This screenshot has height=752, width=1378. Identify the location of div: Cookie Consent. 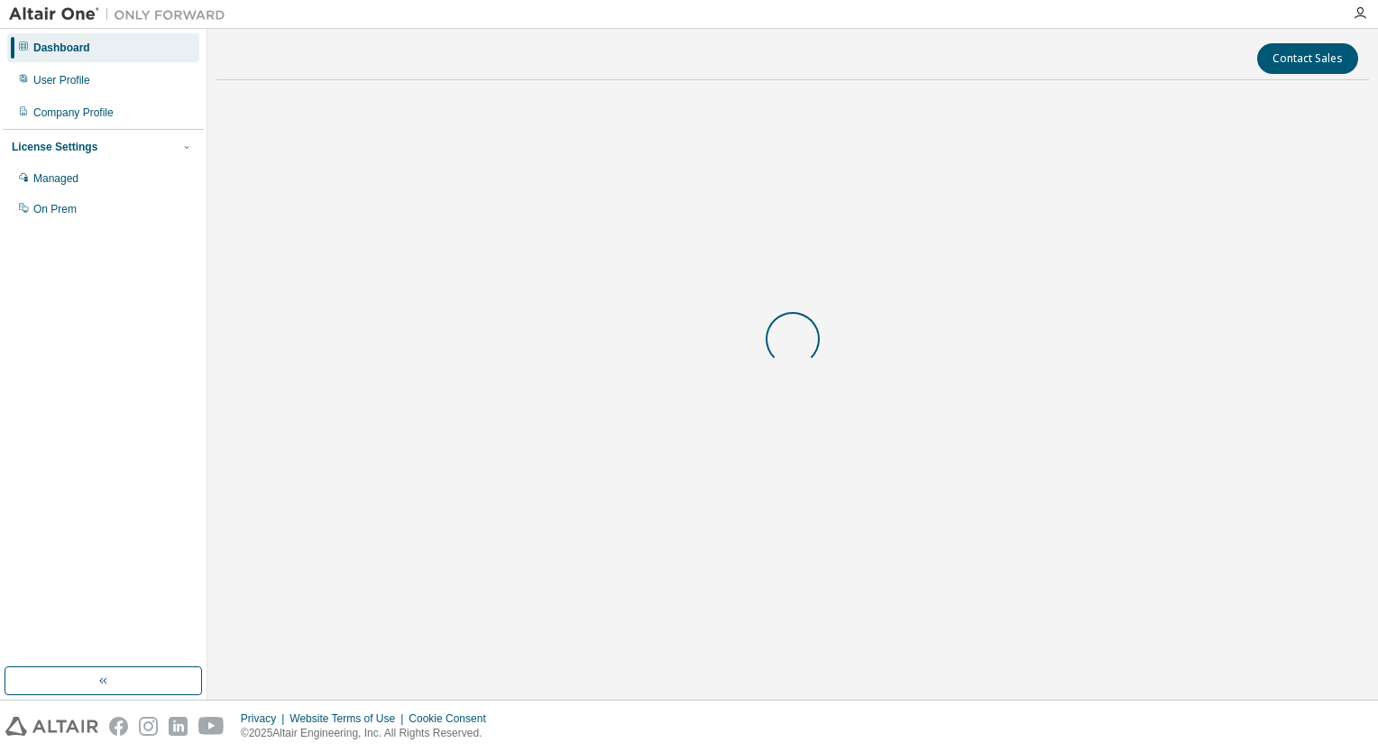
(452, 719).